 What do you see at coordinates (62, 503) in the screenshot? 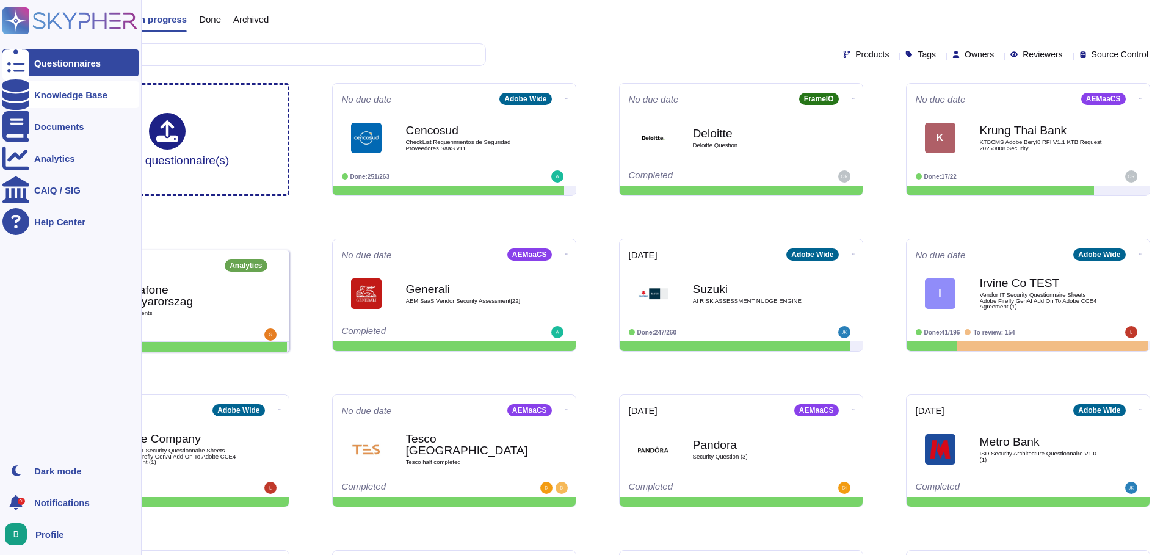
I see `span: Notifications` at bounding box center [62, 503].